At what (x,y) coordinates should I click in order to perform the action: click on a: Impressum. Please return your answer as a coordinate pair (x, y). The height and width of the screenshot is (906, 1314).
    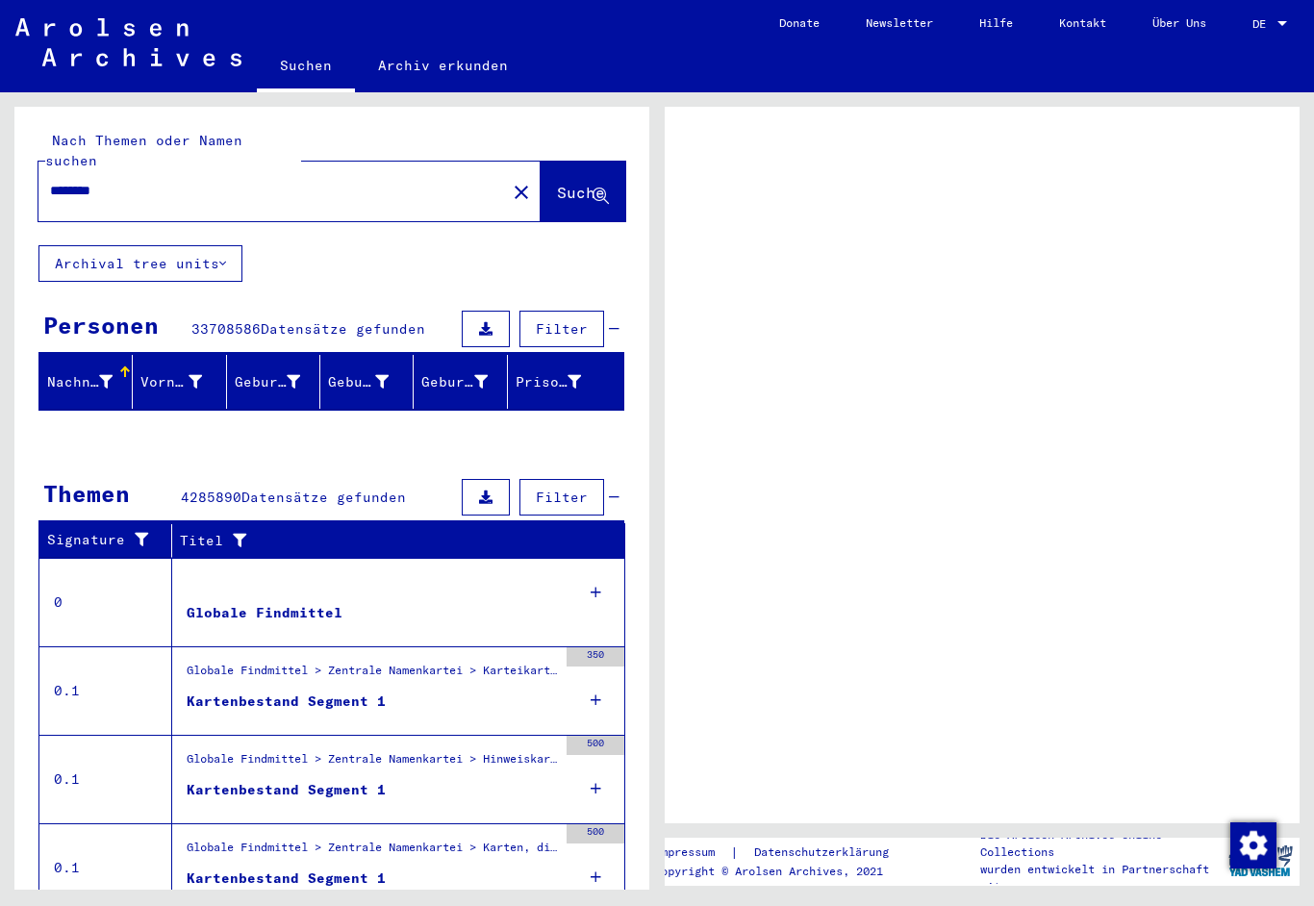
    Looking at the image, I should click on (691, 852).